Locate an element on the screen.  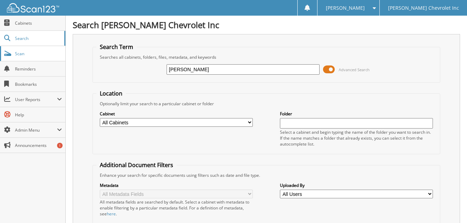
span: Reminders is located at coordinates (38, 69).